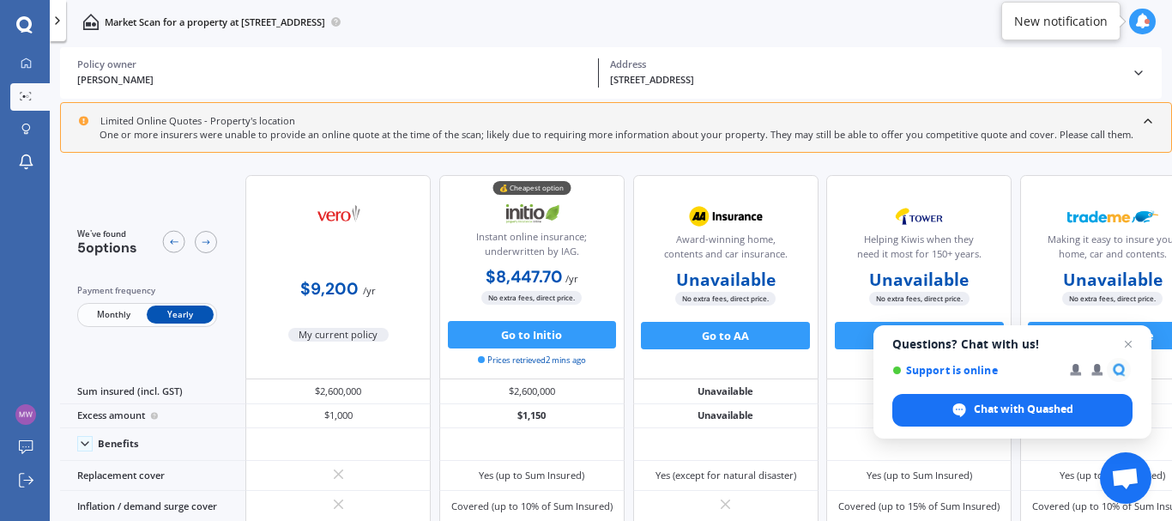 The width and height of the screenshot is (1172, 521). Describe the element at coordinates (532, 247) in the screenshot. I see `div: Instant online insurance; underwritten by IAG.` at that location.